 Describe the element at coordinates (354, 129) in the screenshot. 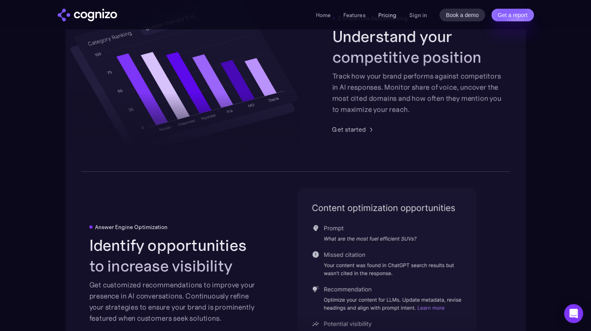

I see `a: Get started` at that location.